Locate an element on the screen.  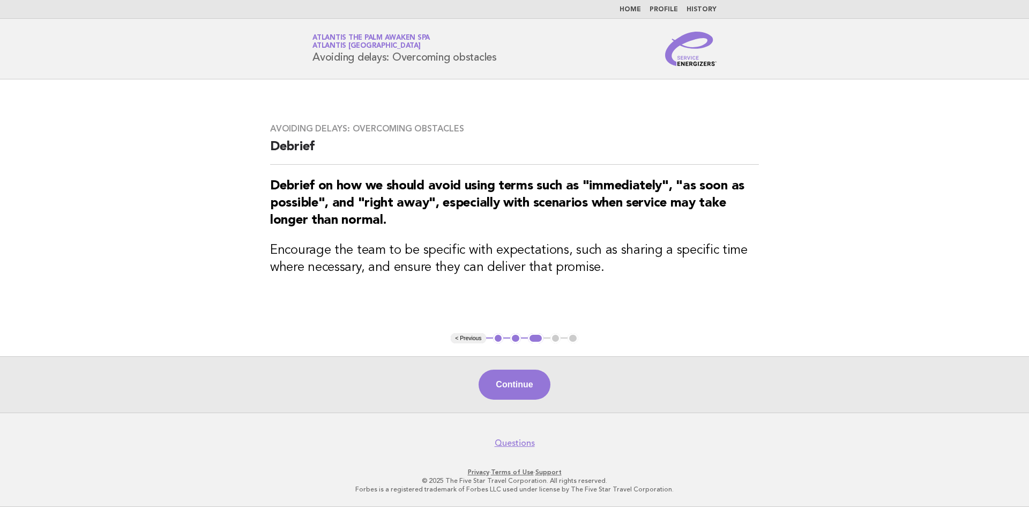
h2: Debrief is located at coordinates (515, 151).